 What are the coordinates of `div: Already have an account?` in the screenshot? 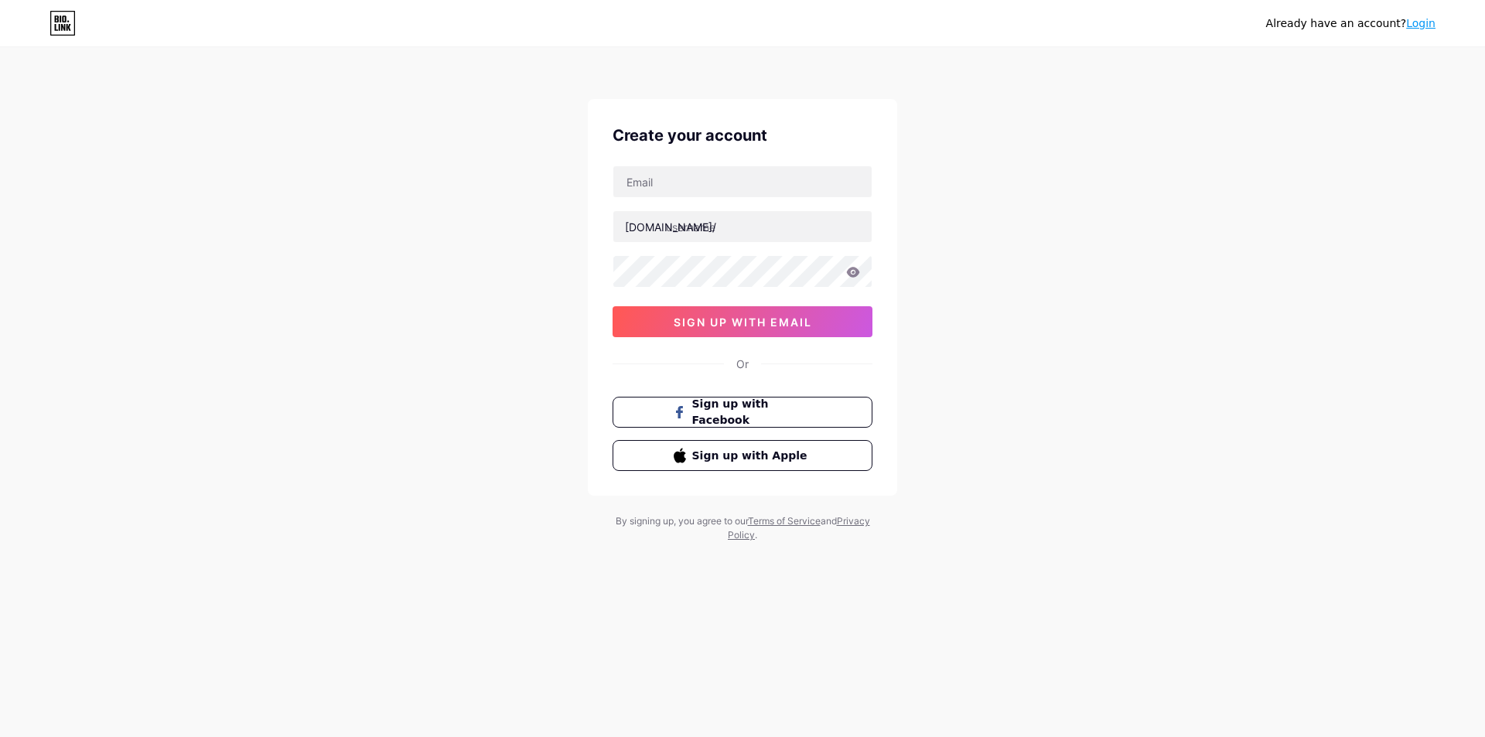 It's located at (1350, 23).